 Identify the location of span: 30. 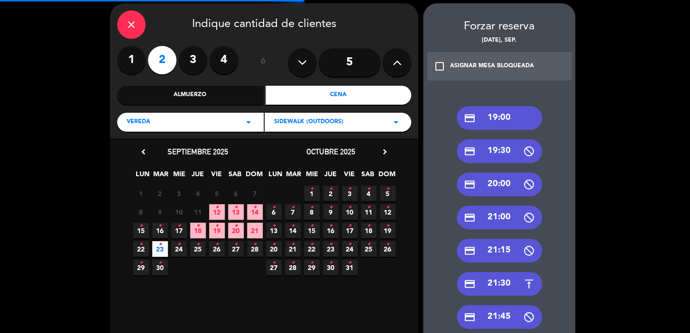
(160, 267).